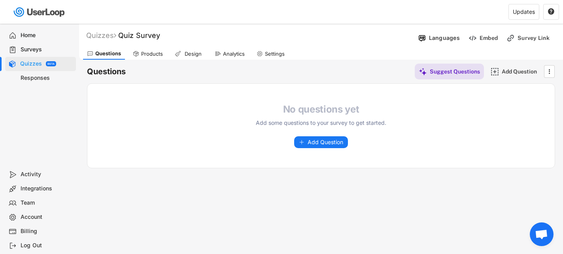 Image resolution: width=563 pixels, height=254 pixels. I want to click on div: Design, so click(193, 54).